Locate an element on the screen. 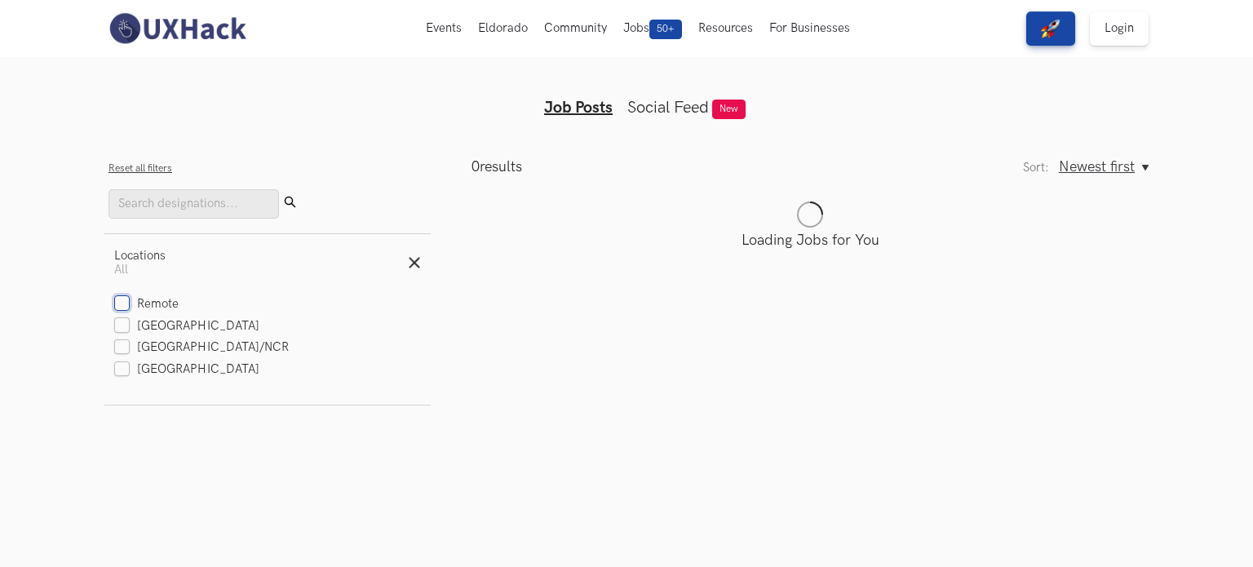 The image size is (1253, 567). img: rocket is located at coordinates (1051, 29).